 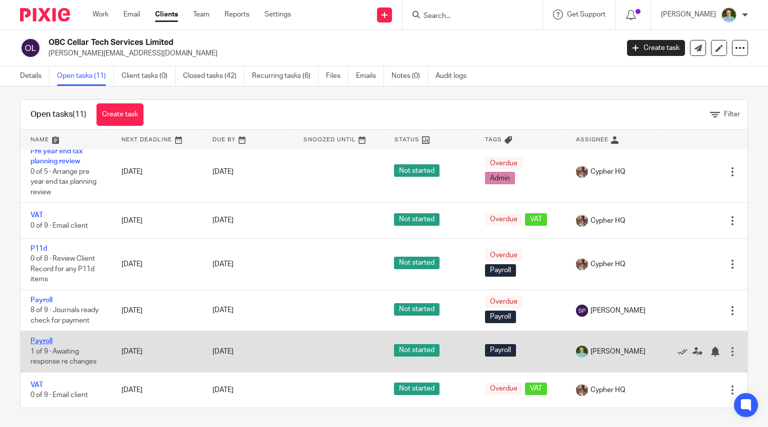 What do you see at coordinates (277, 14) in the screenshot?
I see `a: Settings` at bounding box center [277, 14].